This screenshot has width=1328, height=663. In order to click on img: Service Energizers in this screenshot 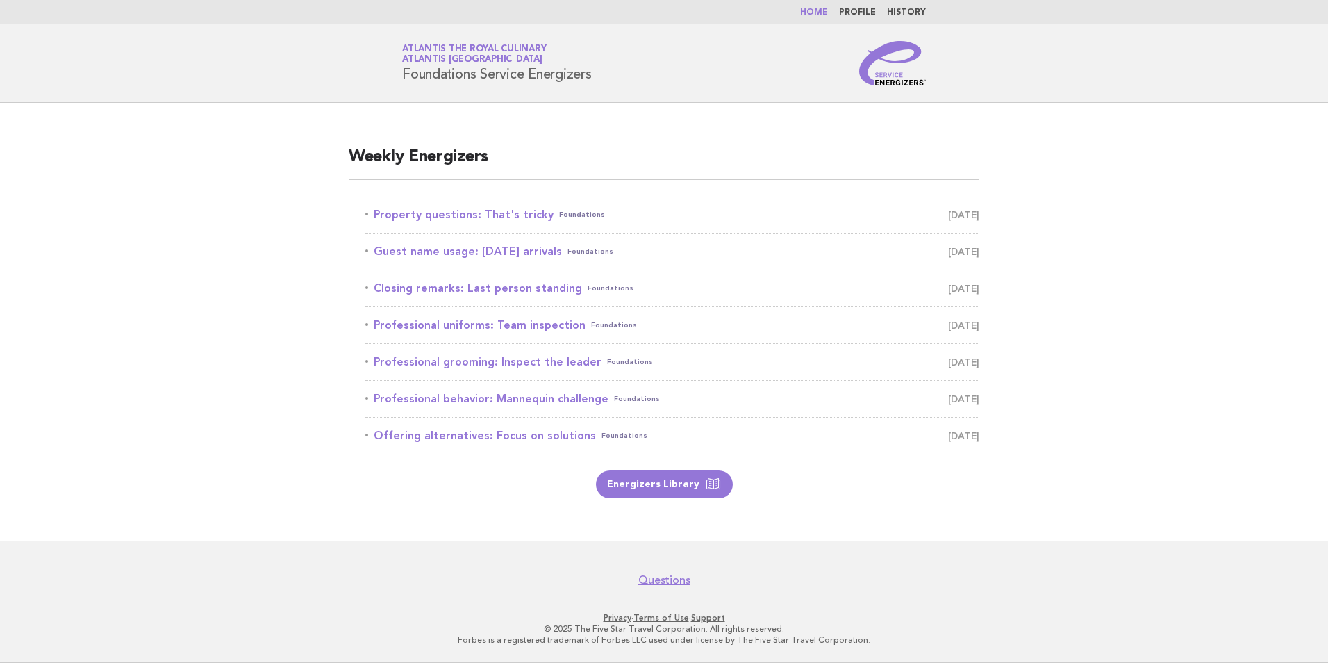, I will do `click(892, 63)`.